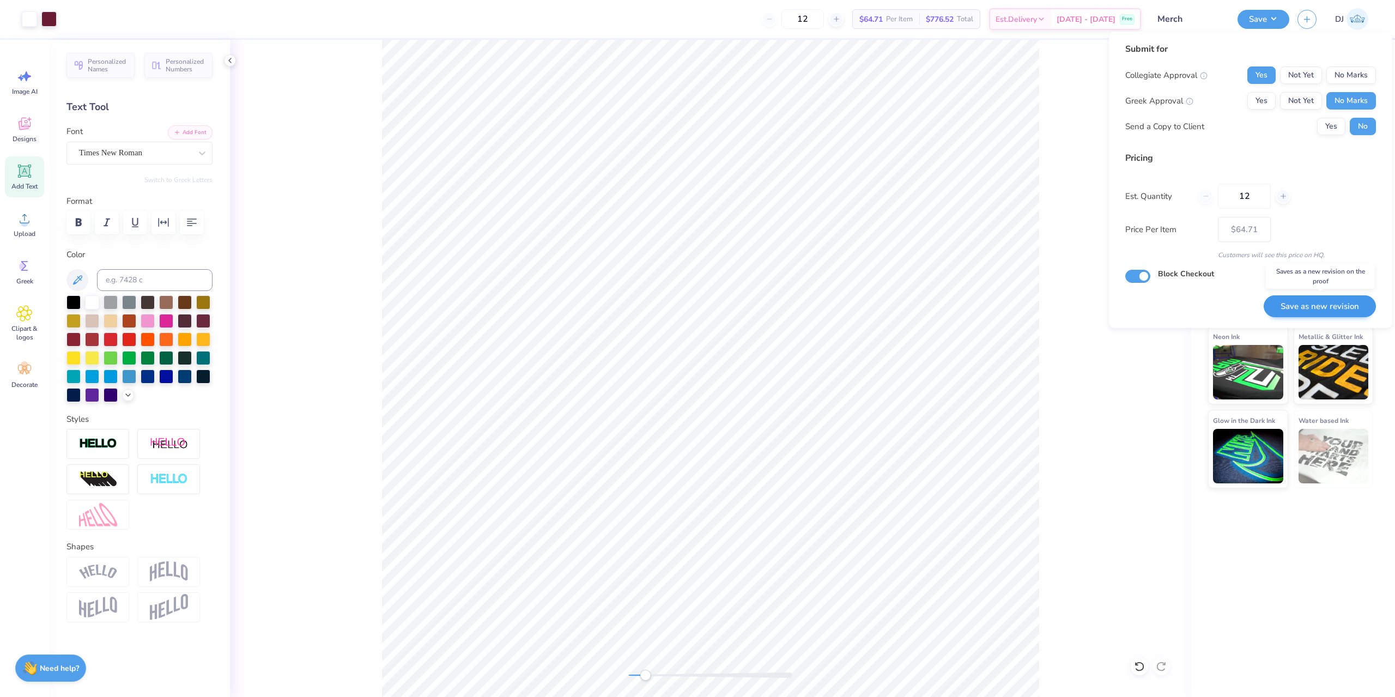  I want to click on span: Image AI, so click(25, 92).